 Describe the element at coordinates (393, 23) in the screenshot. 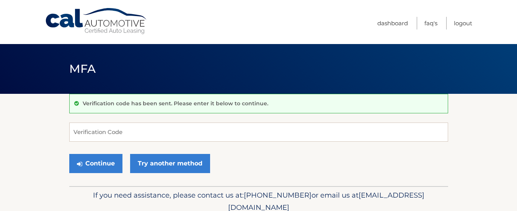

I see `a: Dashboard` at that location.